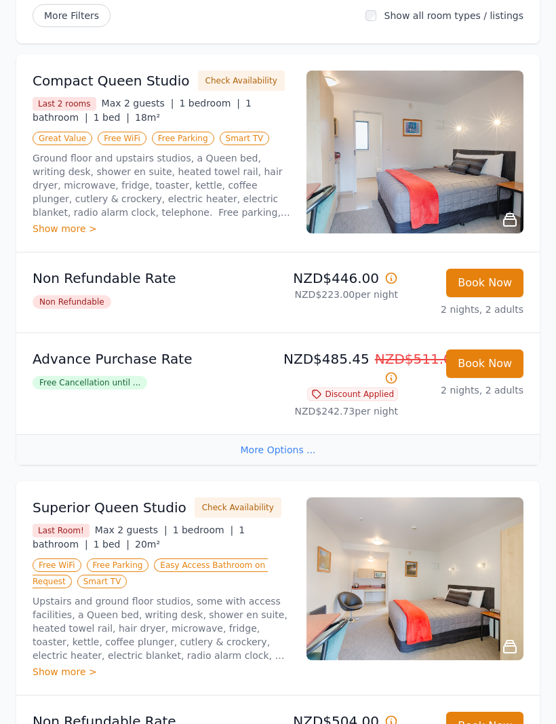 The width and height of the screenshot is (556, 724). Describe the element at coordinates (109, 508) in the screenshot. I see `h3: Superior Queen Studio` at that location.